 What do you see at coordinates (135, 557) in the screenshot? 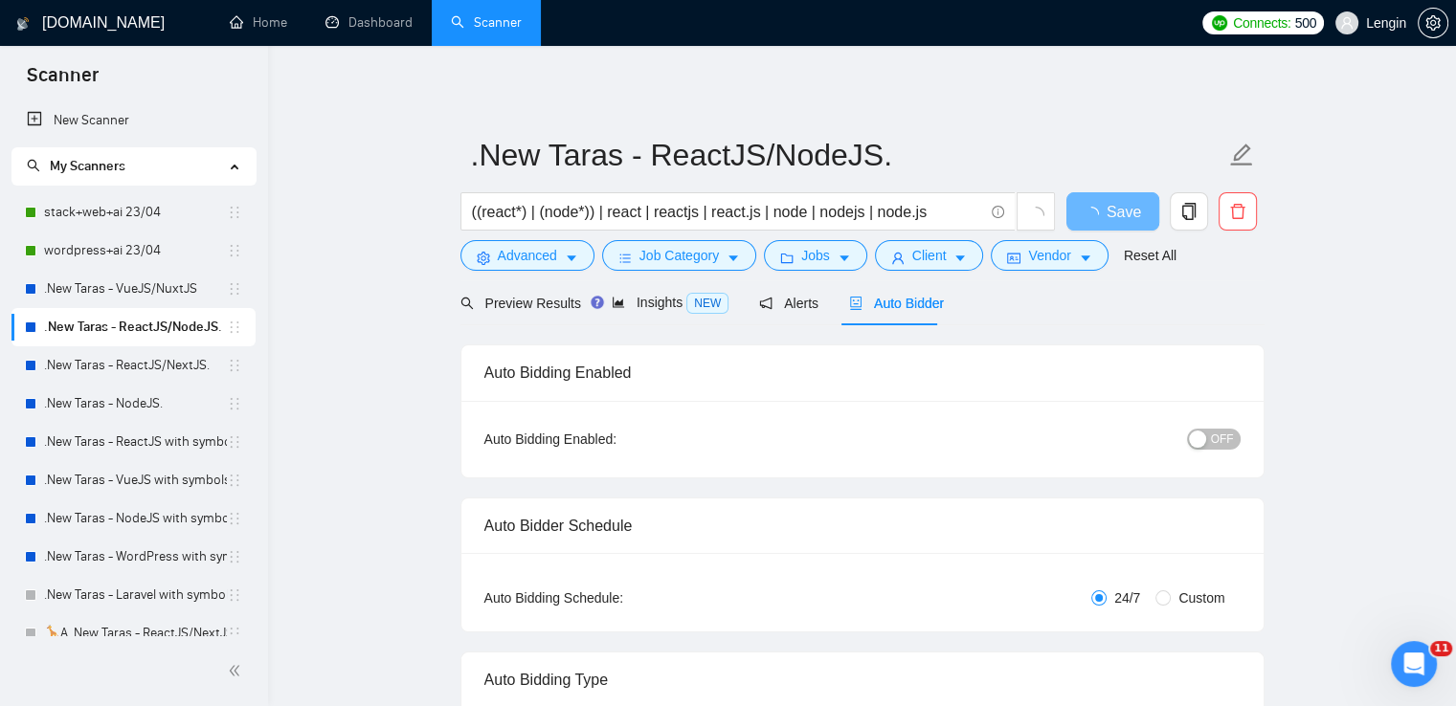
I see `a: .New Taras - WordPress with symbols` at bounding box center [135, 557].